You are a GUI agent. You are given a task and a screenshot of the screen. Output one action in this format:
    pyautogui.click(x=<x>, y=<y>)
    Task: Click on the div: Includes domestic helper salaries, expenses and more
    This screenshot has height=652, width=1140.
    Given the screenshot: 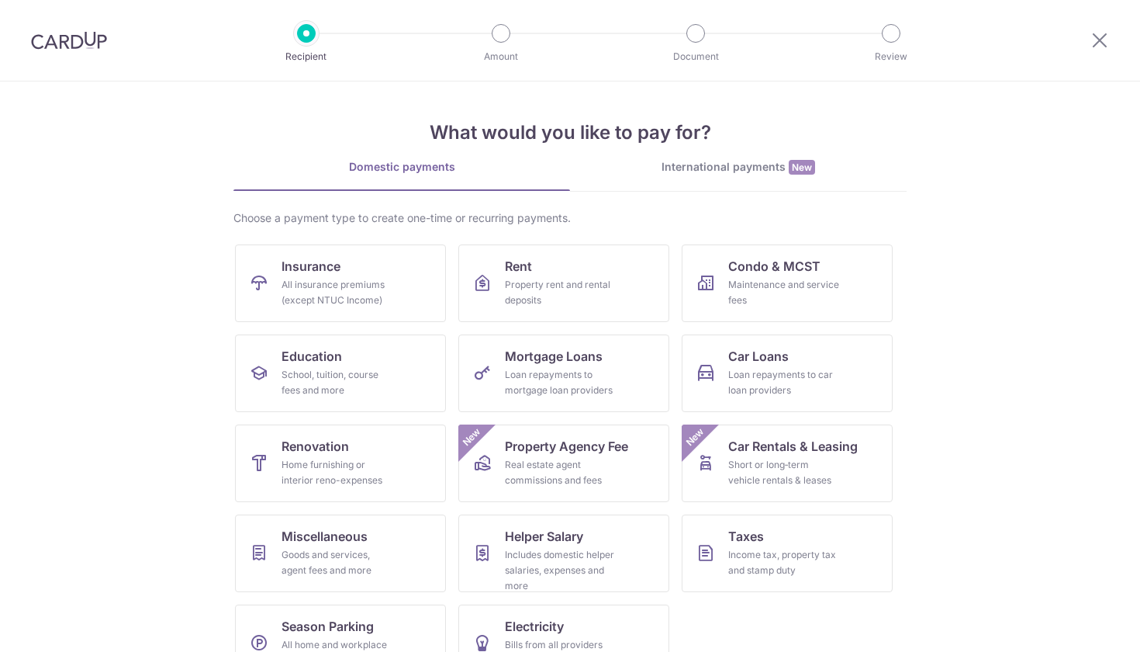 What is the action you would take?
    pyautogui.click(x=561, y=570)
    